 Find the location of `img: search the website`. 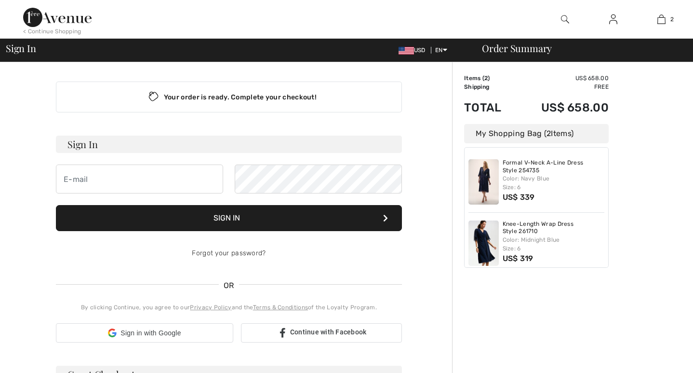

img: search the website is located at coordinates (565, 19).